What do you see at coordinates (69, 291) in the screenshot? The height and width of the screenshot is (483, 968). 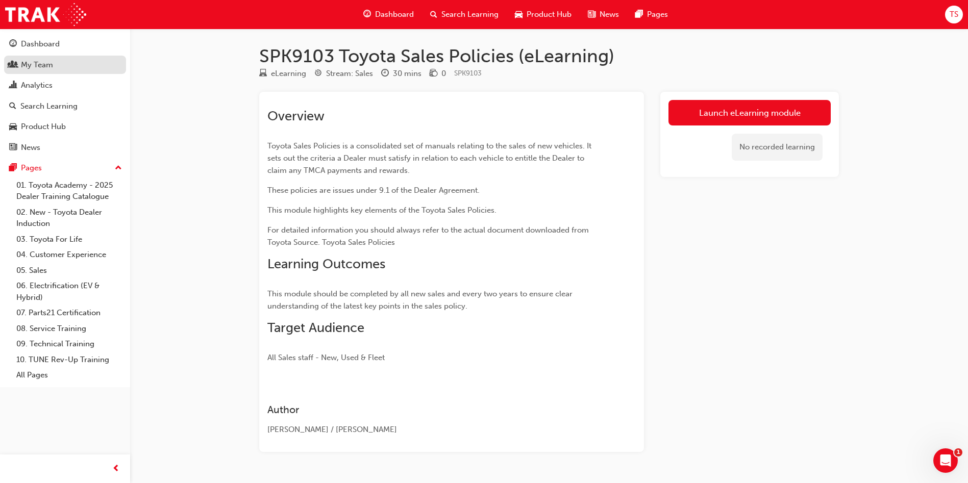 I see `a: 06. Electrification (EV & Hybrid)` at bounding box center [69, 291].